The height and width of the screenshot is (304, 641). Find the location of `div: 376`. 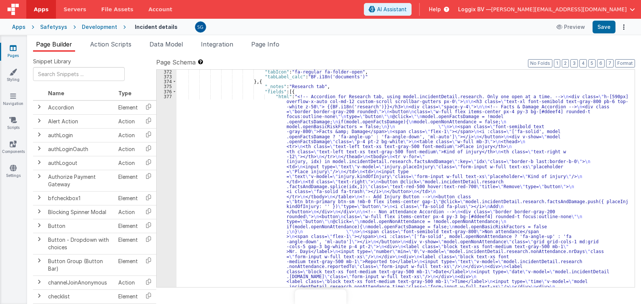

div: 376 is located at coordinates (166, 92).